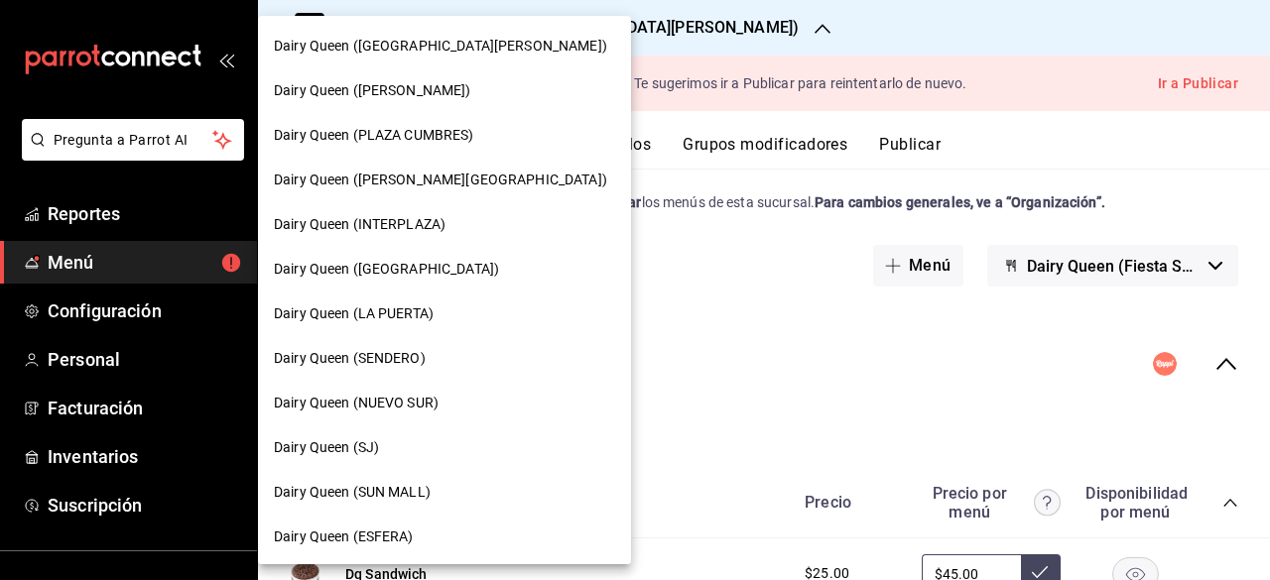 The height and width of the screenshot is (580, 1270). Describe the element at coordinates (444, 403) in the screenshot. I see `div: Dairy Queen (NUEVO SUR)` at that location.